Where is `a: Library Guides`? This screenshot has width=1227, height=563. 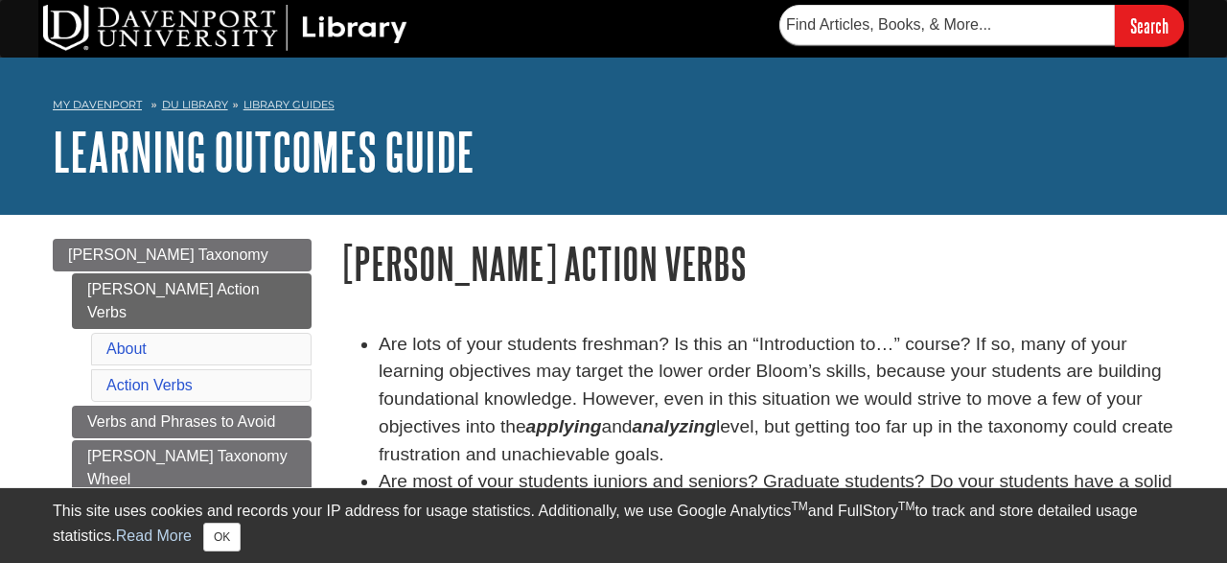 a: Library Guides is located at coordinates (289, 105).